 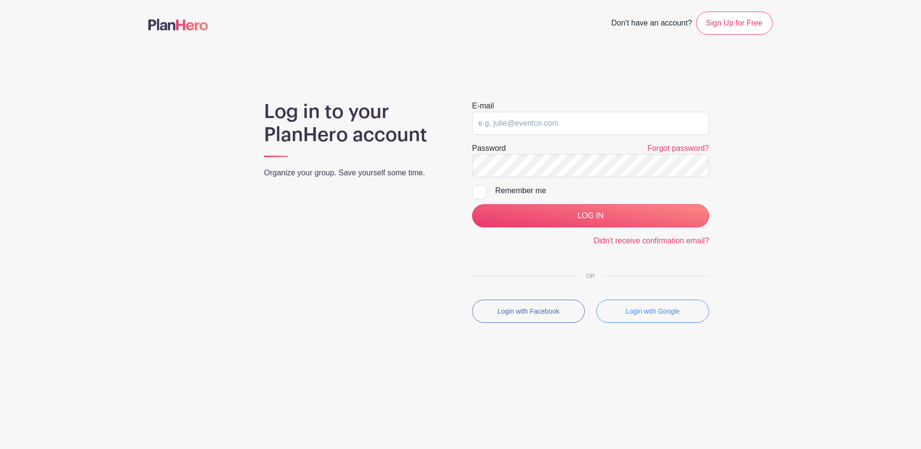 I want to click on p: Organize your group. Save yourself some time., so click(x=356, y=173).